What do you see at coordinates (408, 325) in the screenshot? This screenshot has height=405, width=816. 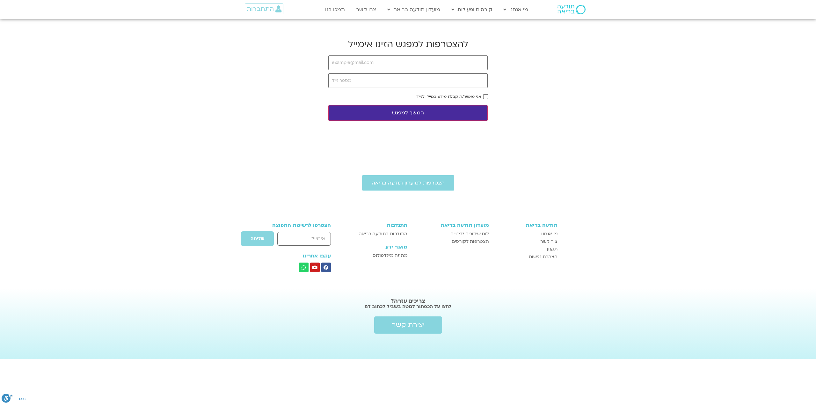 I see `a: יצירת קשר` at bounding box center [408, 325].